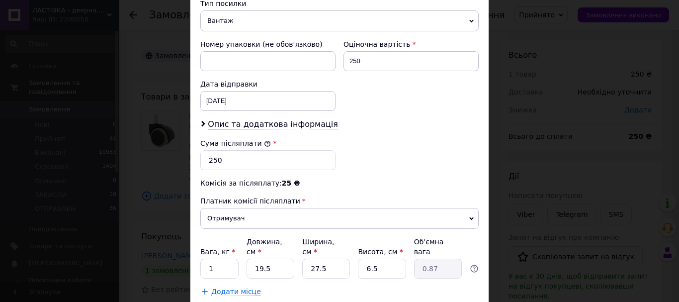  What do you see at coordinates (318, 247) in the screenshot?
I see `label: Ширина, см` at bounding box center [318, 247].